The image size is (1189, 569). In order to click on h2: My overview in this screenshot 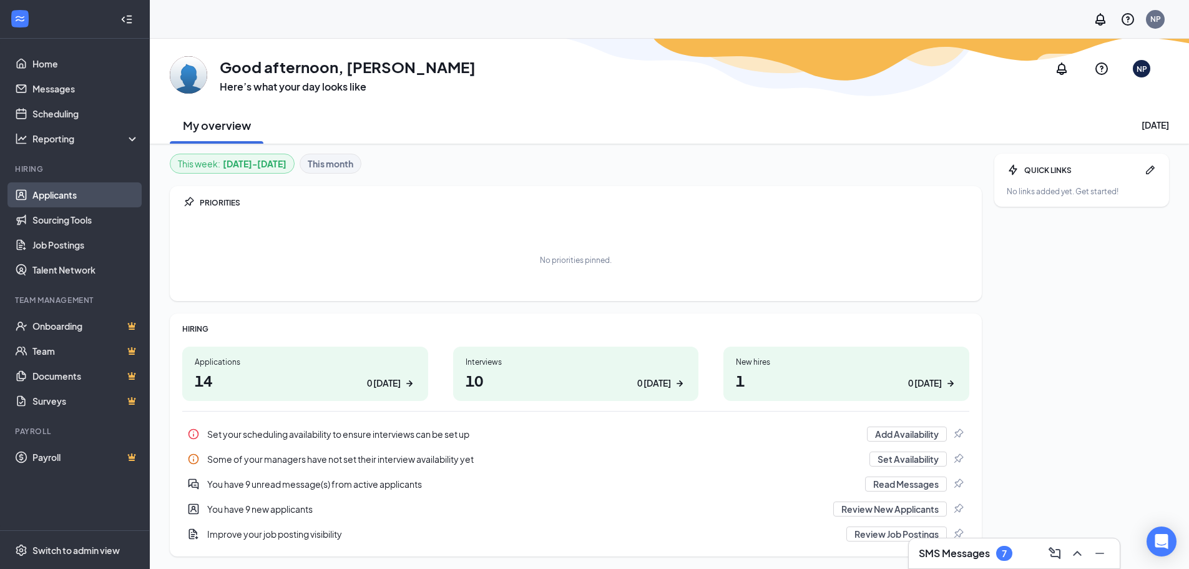, I will do `click(217, 125)`.